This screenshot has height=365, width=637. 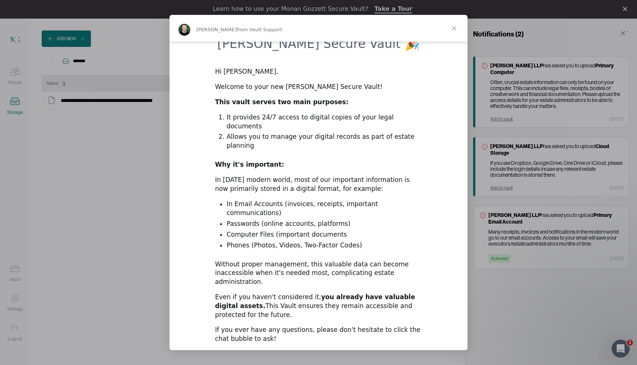 I want to click on div: If you ever have any questions, please don't hesitate to click the chat bubble to ask!, so click(x=318, y=335).